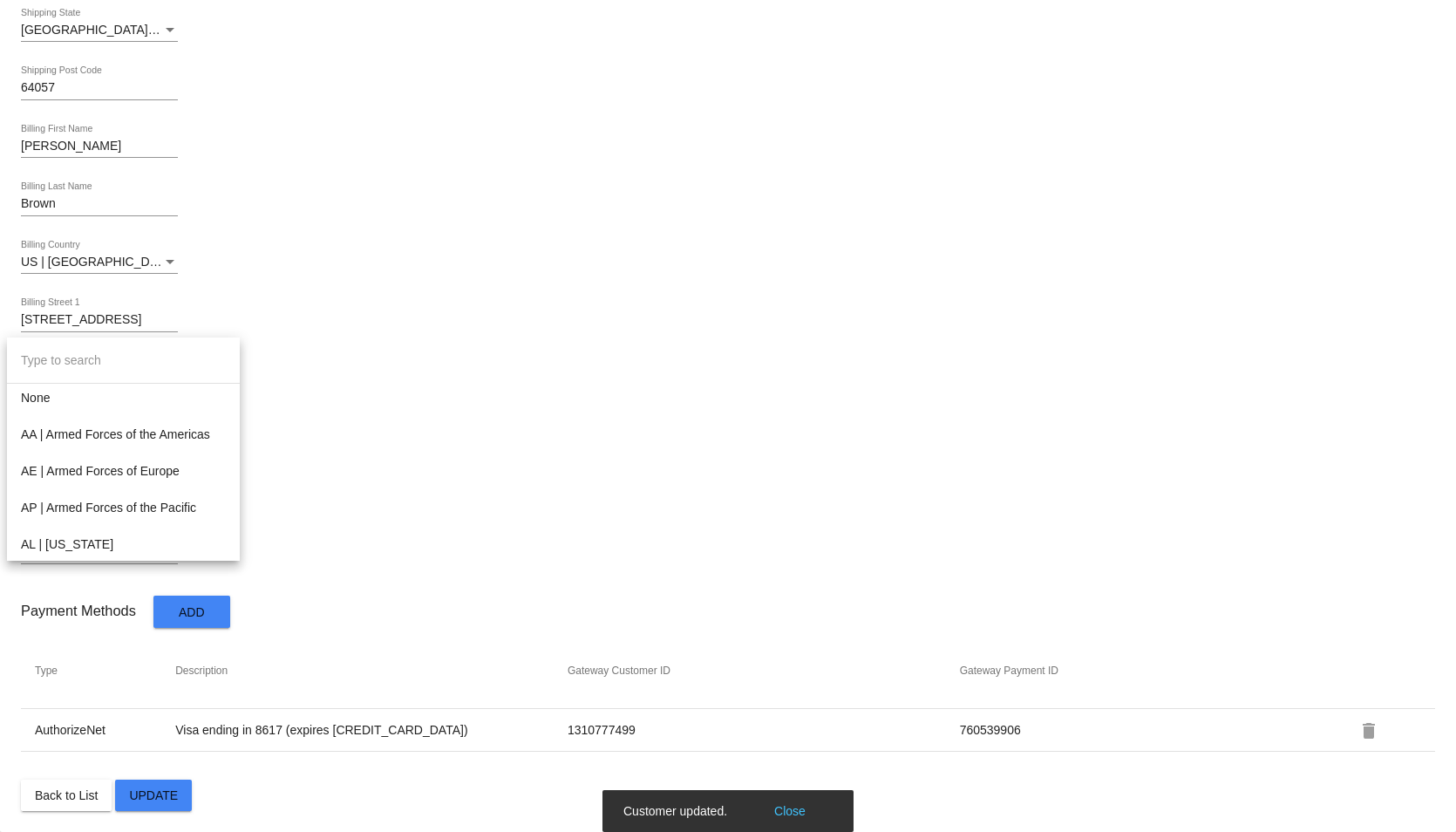  Describe the element at coordinates (123, 360) in the screenshot. I see `input: dropdown search` at that location.